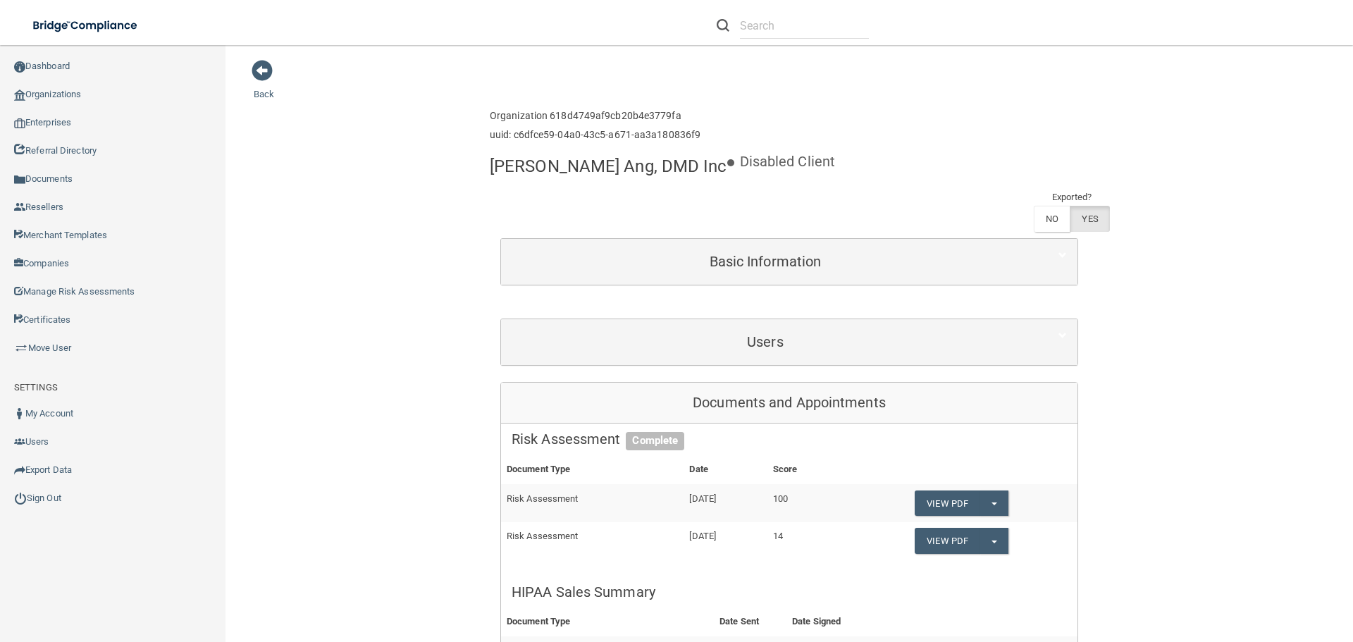  I want to click on label: YES, so click(1090, 218).